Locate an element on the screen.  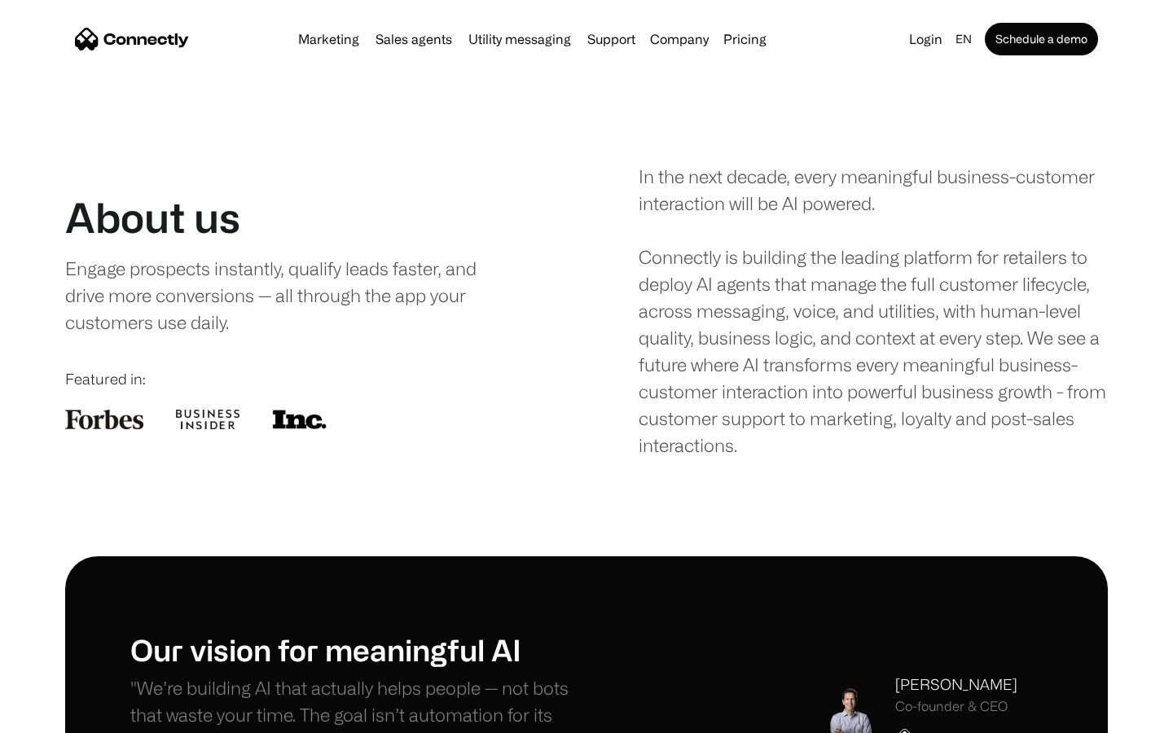
div: Co-founder & CEO is located at coordinates (956, 706).